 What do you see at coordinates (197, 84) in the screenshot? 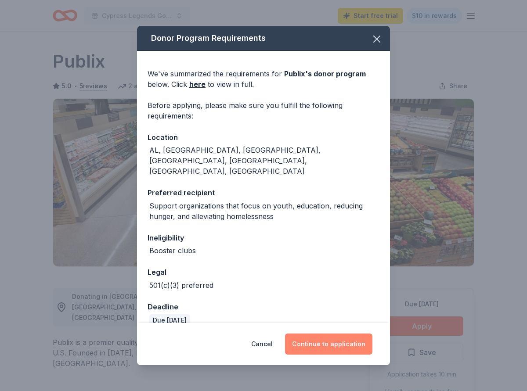
I see `a: here` at bounding box center [197, 84].